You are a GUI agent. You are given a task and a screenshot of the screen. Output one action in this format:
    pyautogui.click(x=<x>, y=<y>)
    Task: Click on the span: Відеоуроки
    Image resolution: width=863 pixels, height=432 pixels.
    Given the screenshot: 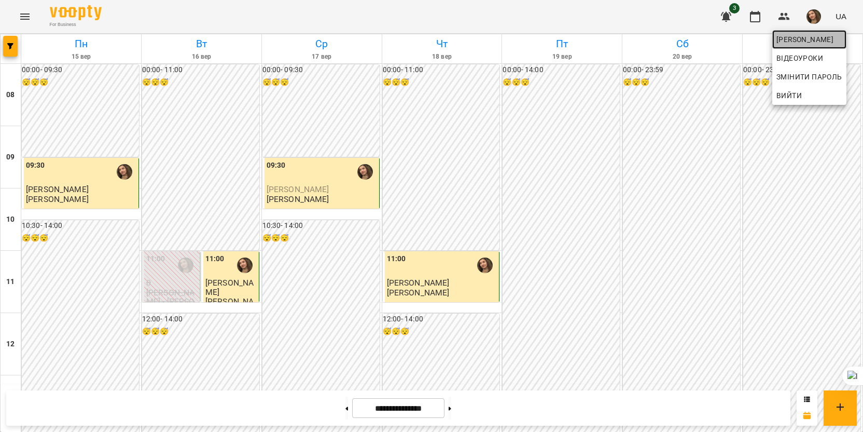 What is the action you would take?
    pyautogui.click(x=800, y=58)
    